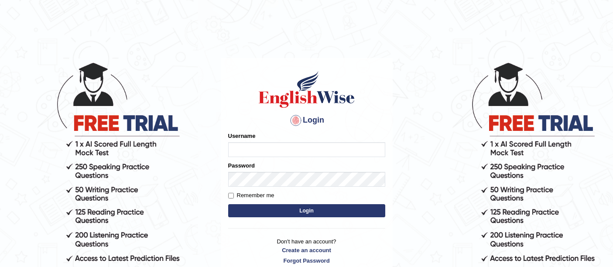 The image size is (613, 267). Describe the element at coordinates (251, 195) in the screenshot. I see `label: Remember me` at that location.